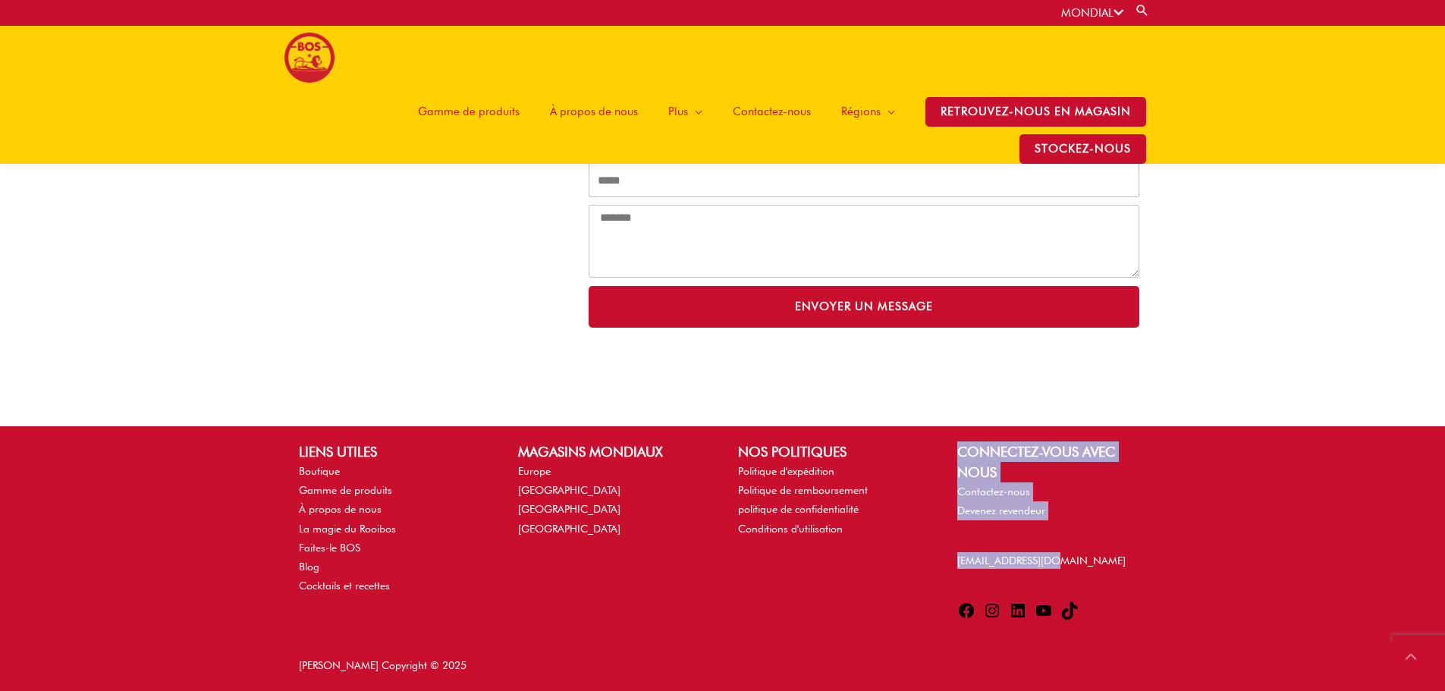 This screenshot has height=691, width=1445. I want to click on a: La magie du Rooibos, so click(347, 529).